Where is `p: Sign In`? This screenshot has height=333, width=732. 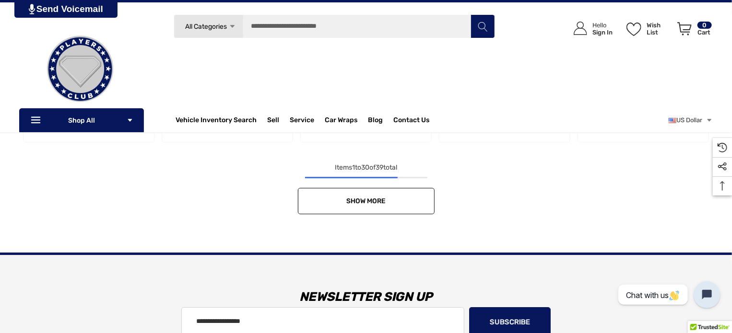 p: Sign In is located at coordinates (602, 32).